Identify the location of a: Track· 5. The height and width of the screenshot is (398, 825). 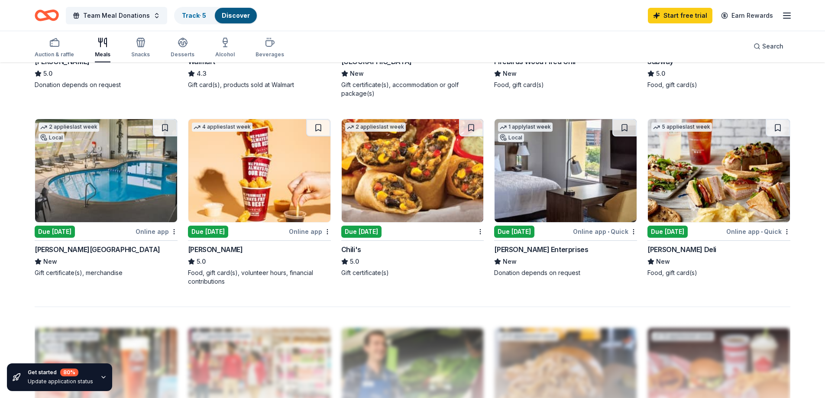
(194, 15).